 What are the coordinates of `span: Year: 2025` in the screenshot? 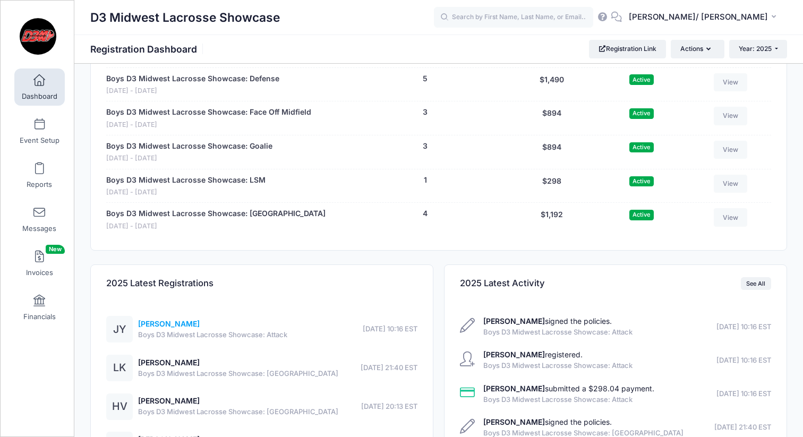 It's located at (755, 48).